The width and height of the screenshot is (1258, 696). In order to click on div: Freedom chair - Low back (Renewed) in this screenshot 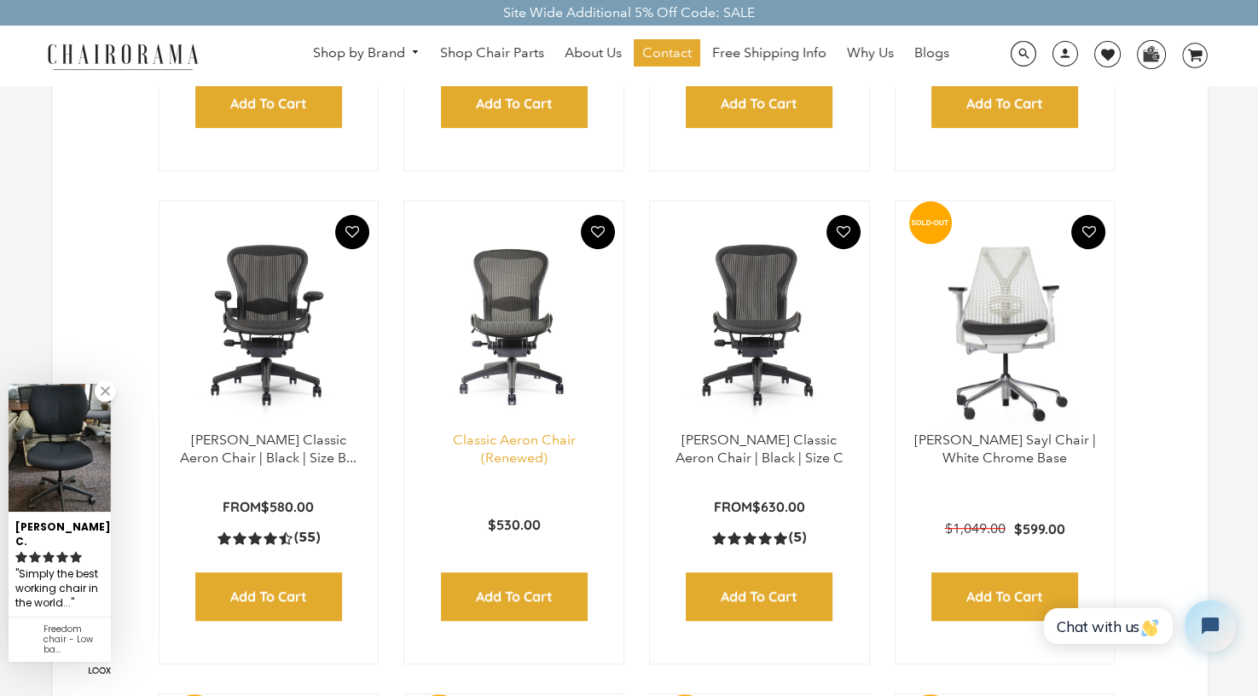, I will do `click(73, 639)`.